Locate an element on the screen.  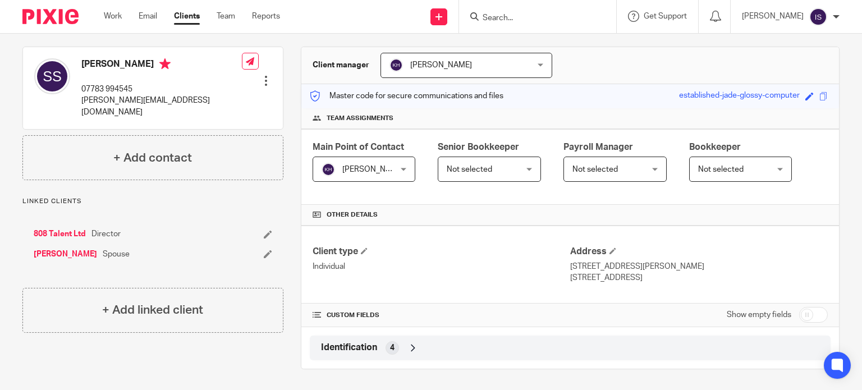
span: Team assignments is located at coordinates (360, 118).